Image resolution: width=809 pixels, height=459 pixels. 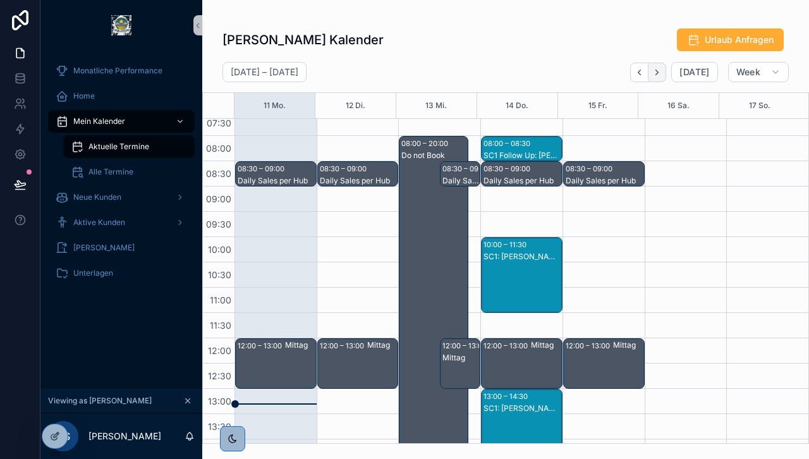 What do you see at coordinates (219, 426) in the screenshot?
I see `span: 13:30` at bounding box center [219, 426].